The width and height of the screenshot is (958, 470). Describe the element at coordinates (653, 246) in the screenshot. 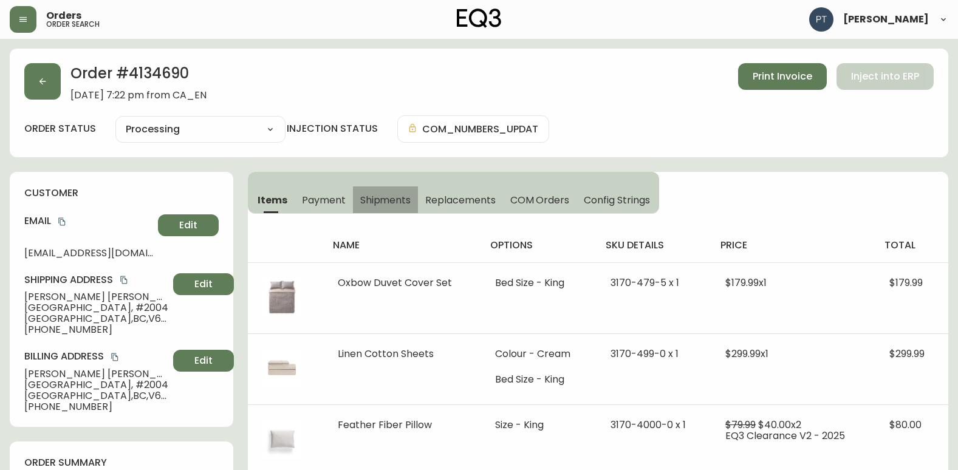

I see `h4: sku details` at that location.